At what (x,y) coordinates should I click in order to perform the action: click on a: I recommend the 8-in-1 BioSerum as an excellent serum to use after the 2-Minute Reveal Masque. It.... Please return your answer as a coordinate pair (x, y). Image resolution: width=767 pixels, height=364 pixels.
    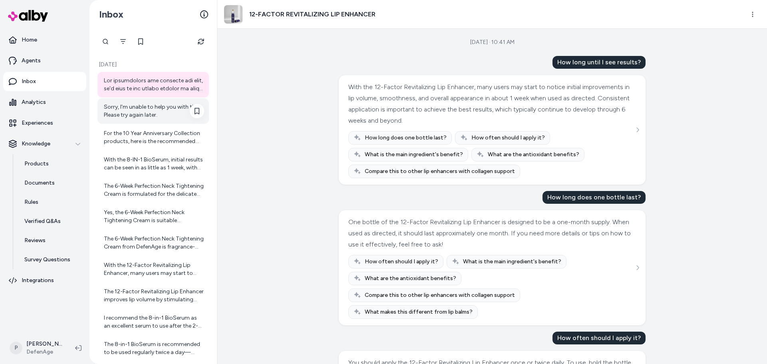
    Looking at the image, I should click on (153, 322).